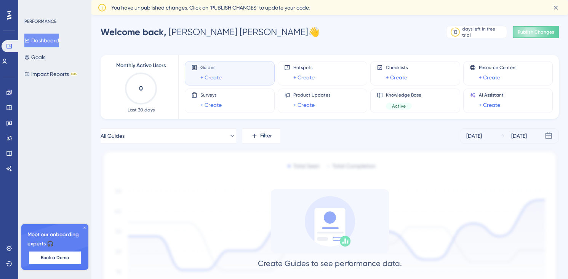  What do you see at coordinates (211, 95) in the screenshot?
I see `span: Surveys` at bounding box center [211, 95].